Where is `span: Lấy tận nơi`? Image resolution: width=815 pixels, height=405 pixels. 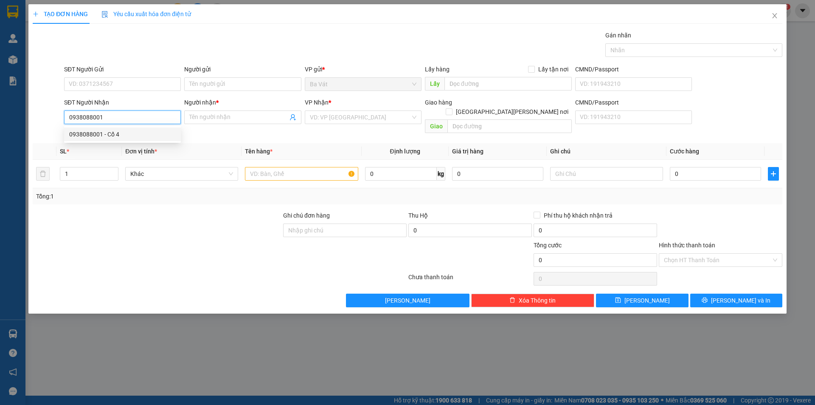 span: Lấy tận nơi is located at coordinates (553, 69).